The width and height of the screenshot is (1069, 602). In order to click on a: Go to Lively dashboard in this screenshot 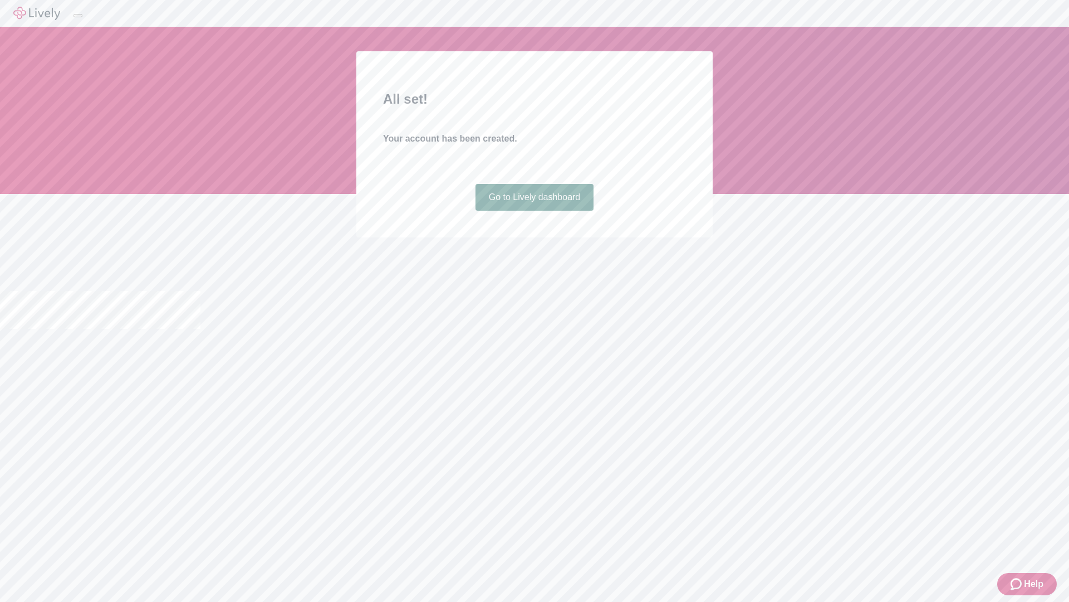, I will do `click(535, 197)`.